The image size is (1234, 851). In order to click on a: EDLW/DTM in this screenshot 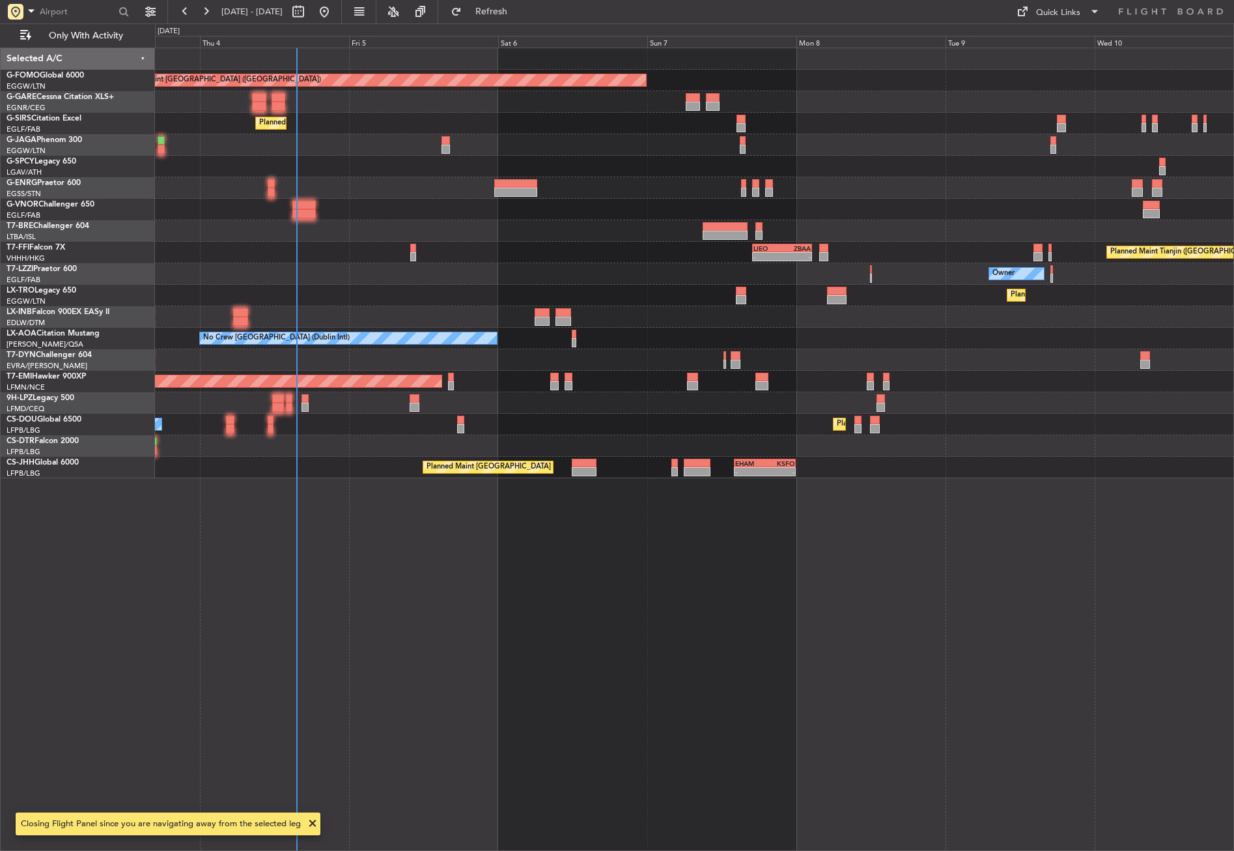, I will do `click(25, 322)`.